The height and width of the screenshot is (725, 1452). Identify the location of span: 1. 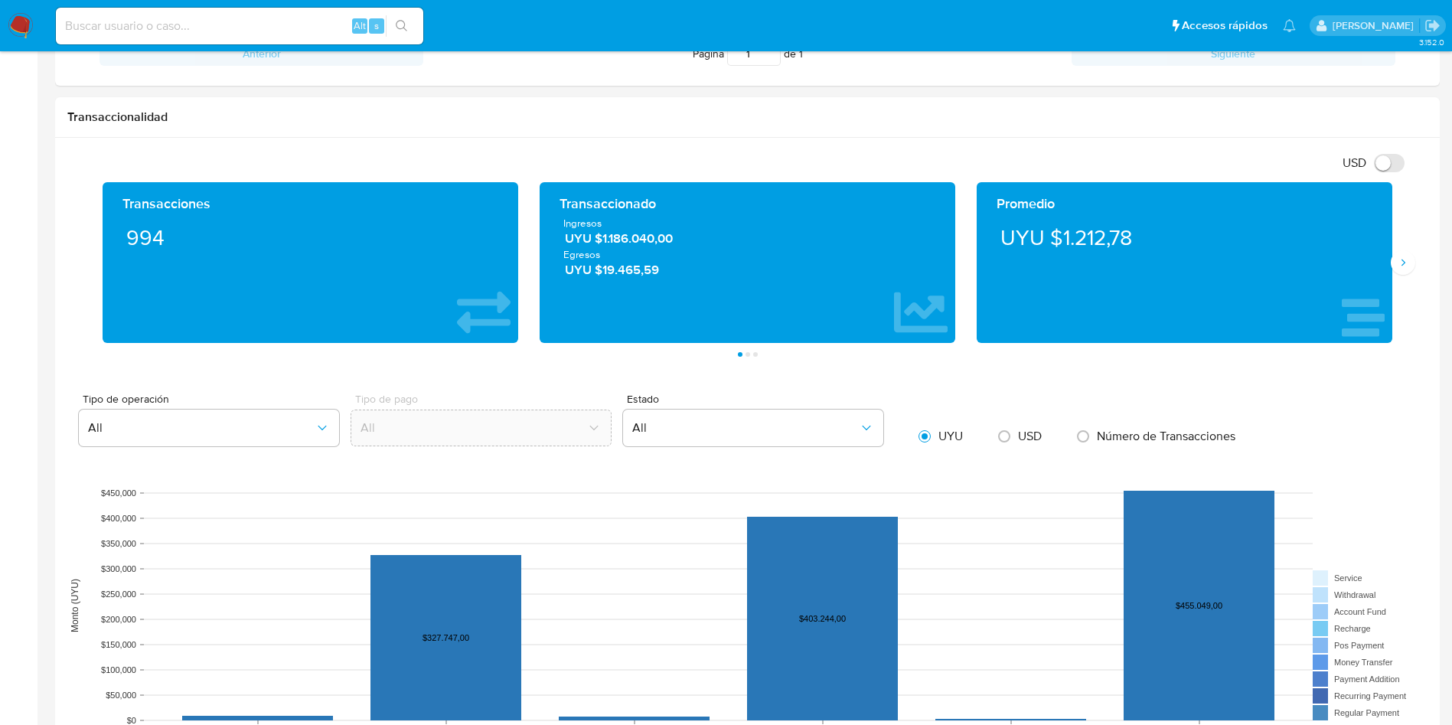
(801, 54).